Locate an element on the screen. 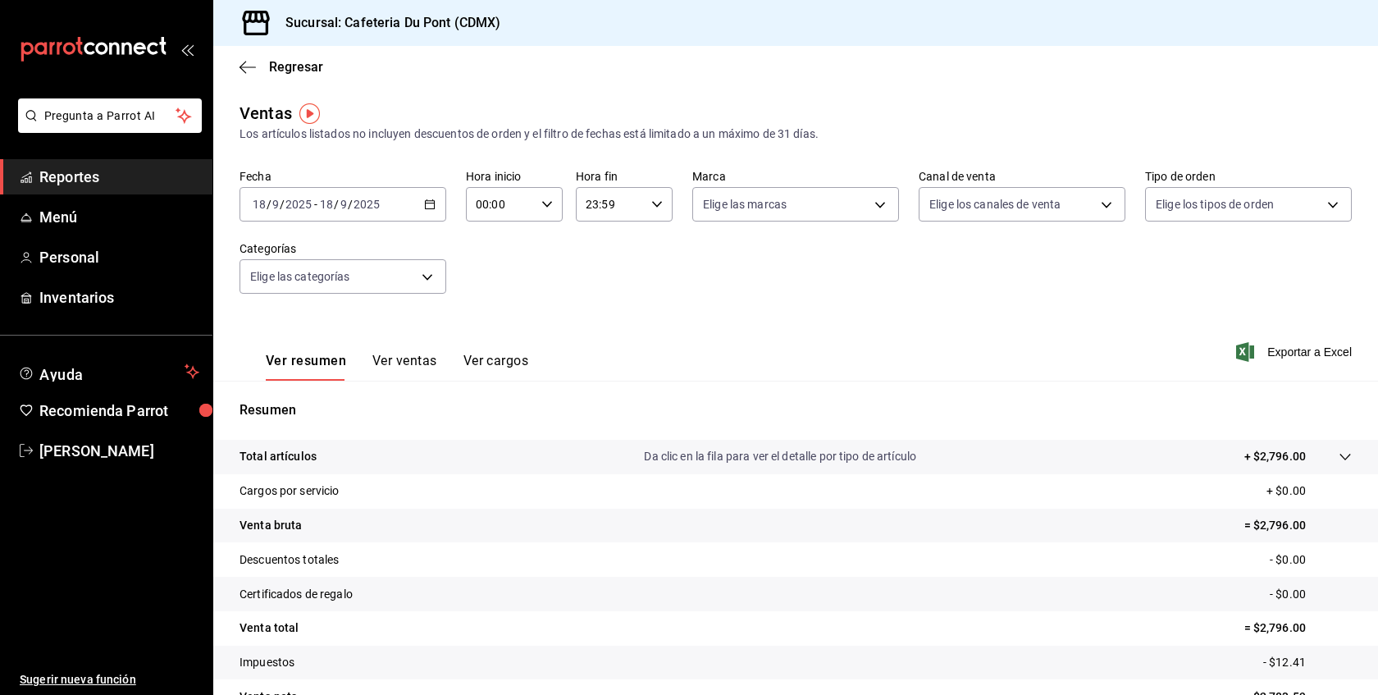 This screenshot has width=1378, height=695. button: Ver ventas is located at coordinates (405, 367).